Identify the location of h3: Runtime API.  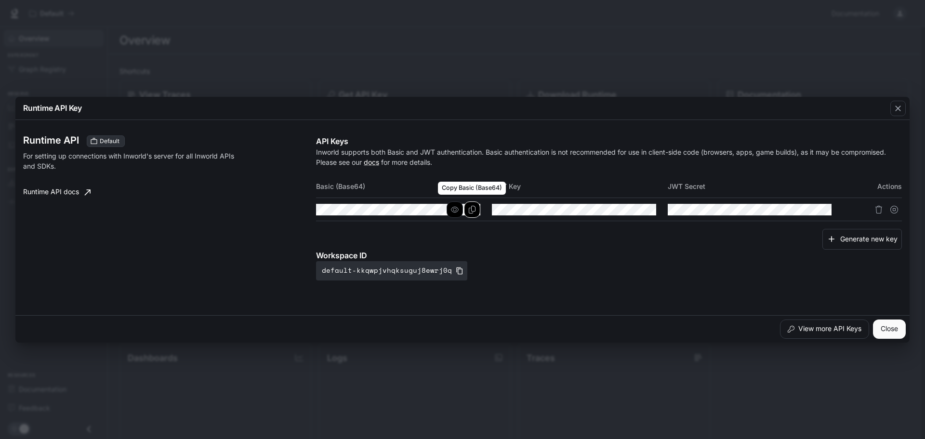
(51, 140).